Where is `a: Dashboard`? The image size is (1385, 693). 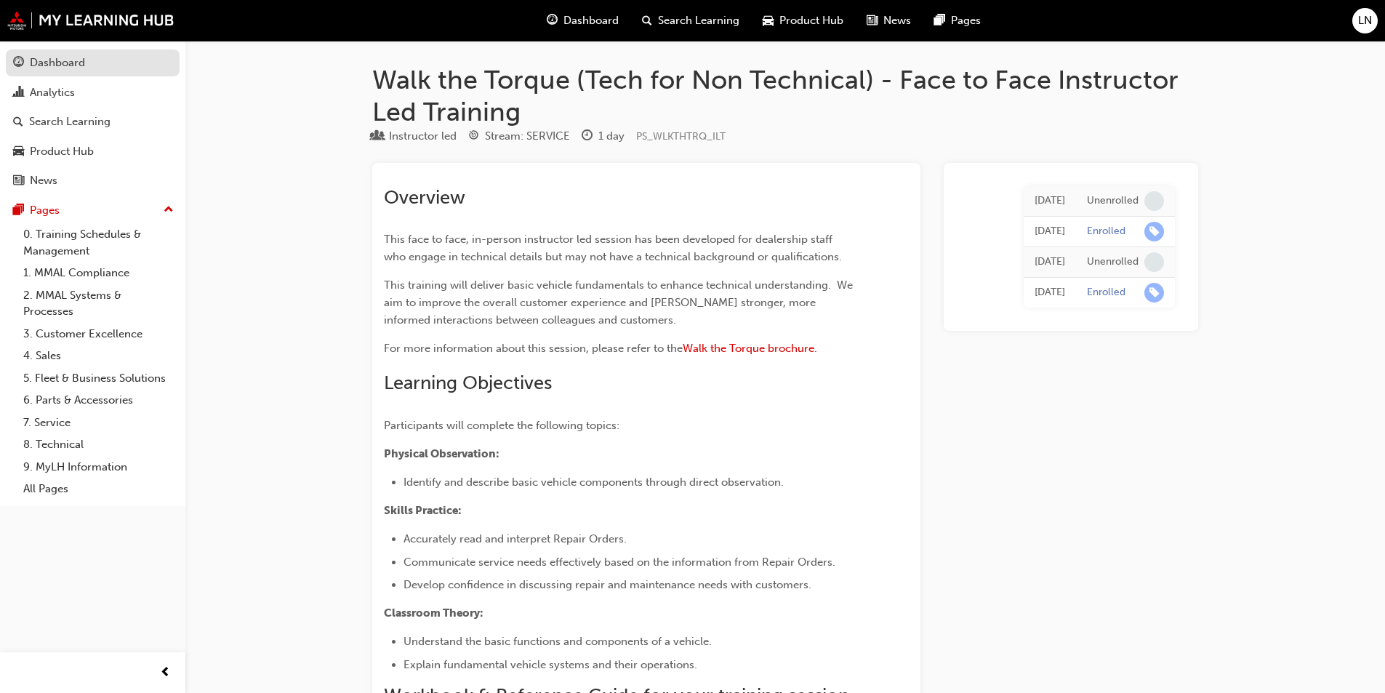
a: Dashboard is located at coordinates (92, 63).